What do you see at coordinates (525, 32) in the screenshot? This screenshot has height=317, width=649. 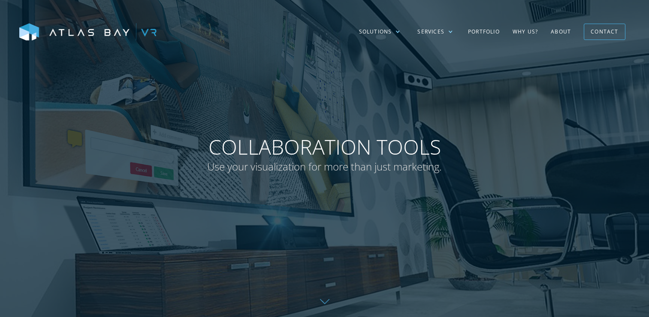 I see `a: Why US?` at bounding box center [525, 32].